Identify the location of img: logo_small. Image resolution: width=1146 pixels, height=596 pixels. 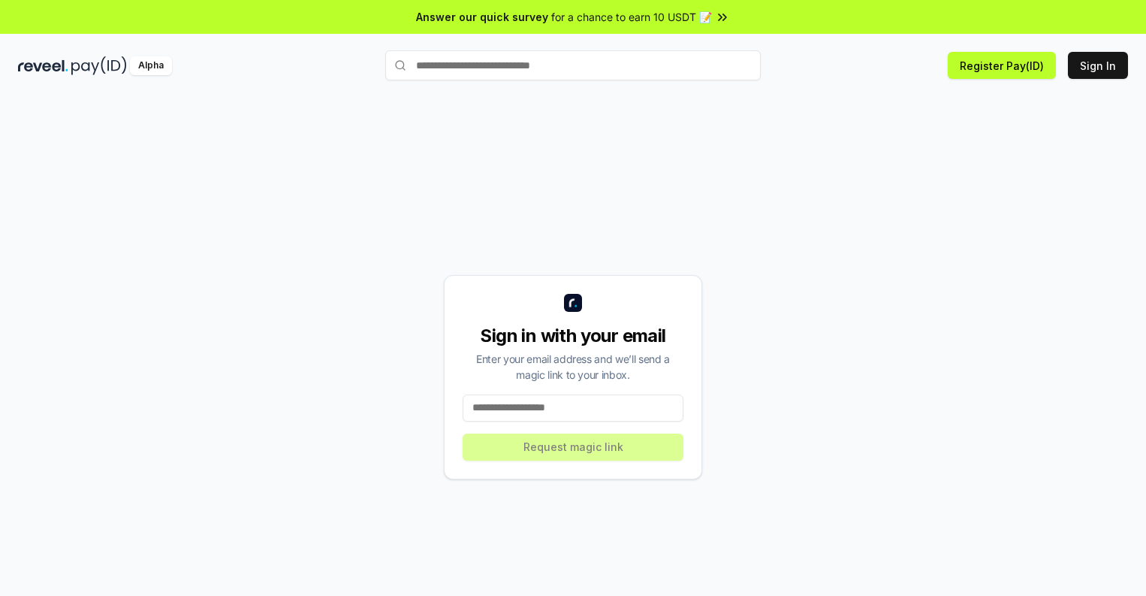
(573, 303).